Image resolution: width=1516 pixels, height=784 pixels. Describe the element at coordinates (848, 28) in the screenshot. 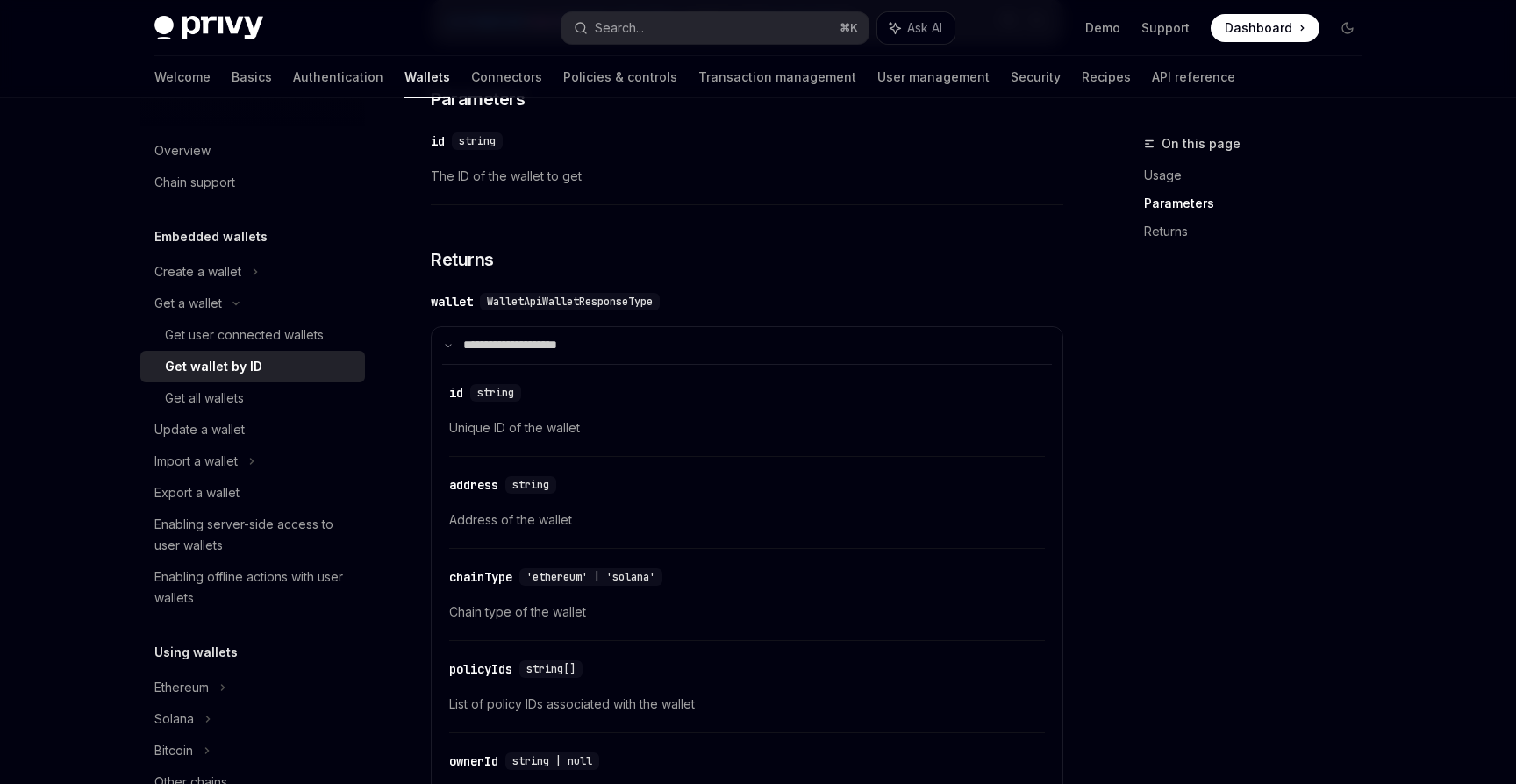

I see `span: ⌘ K` at that location.